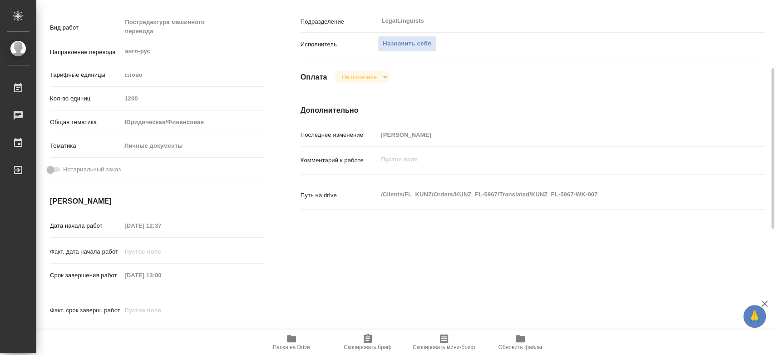  What do you see at coordinates (339, 22) in the screenshot?
I see `p: Подразделение` at bounding box center [339, 22].